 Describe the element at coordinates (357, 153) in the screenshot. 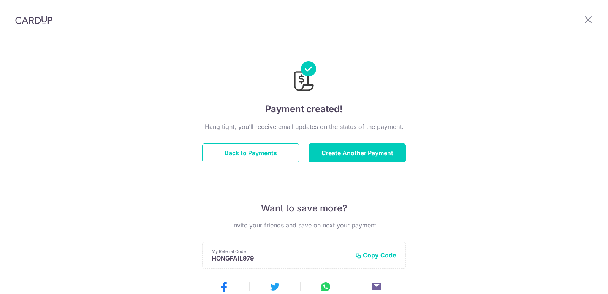

I see `button: Create Another Payment` at that location.